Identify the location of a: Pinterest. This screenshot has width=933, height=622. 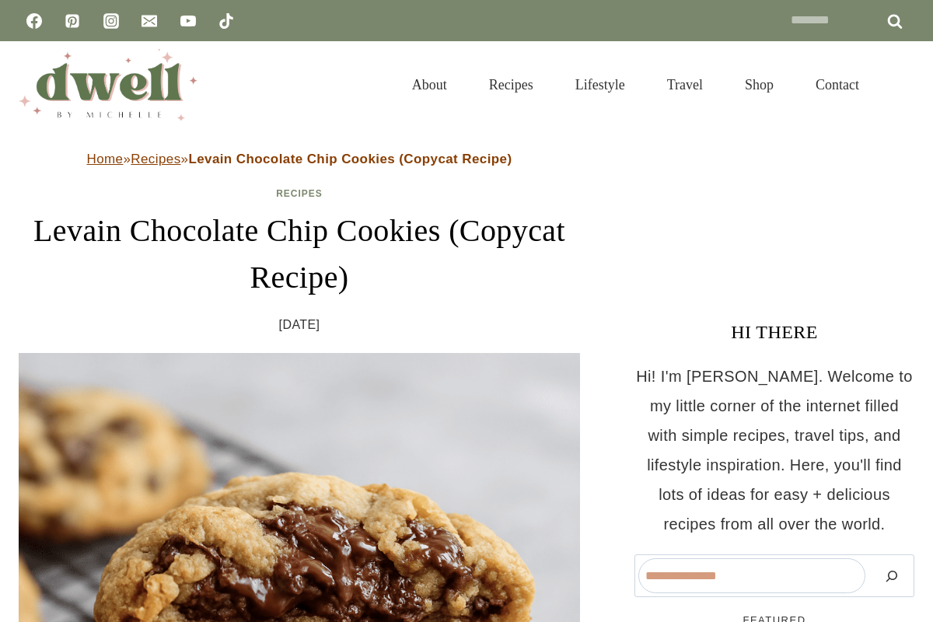
(72, 21).